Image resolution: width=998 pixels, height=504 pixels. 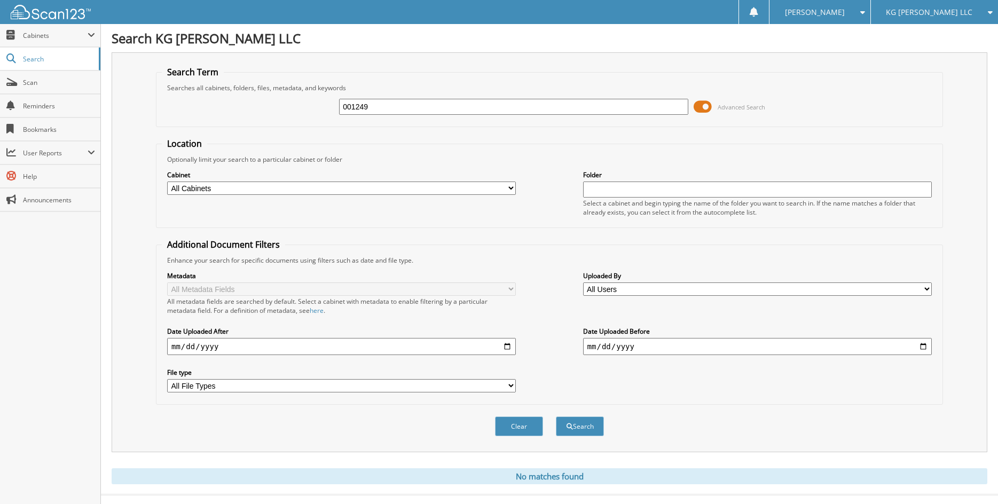 I want to click on span: Bookmarks, so click(x=59, y=129).